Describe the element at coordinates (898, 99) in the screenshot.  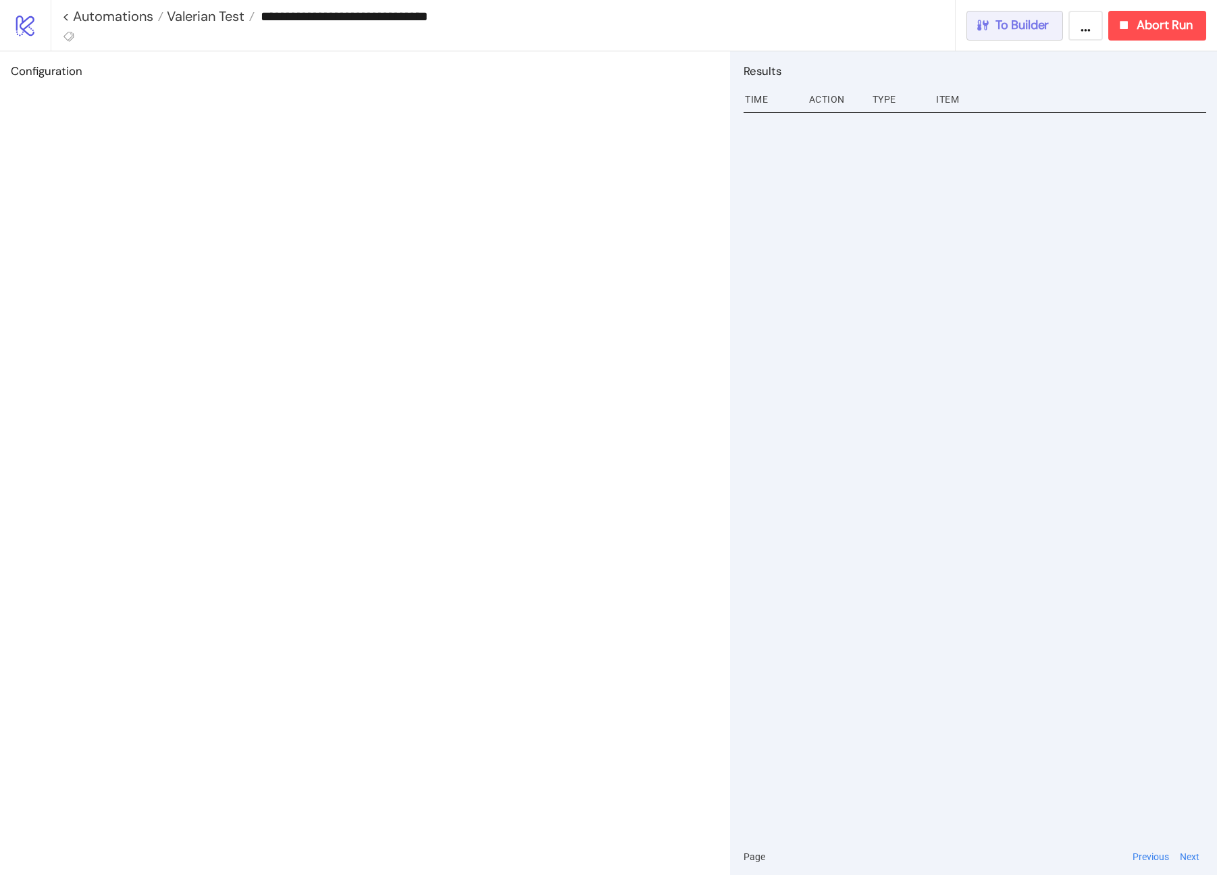
I see `div: Type` at that location.